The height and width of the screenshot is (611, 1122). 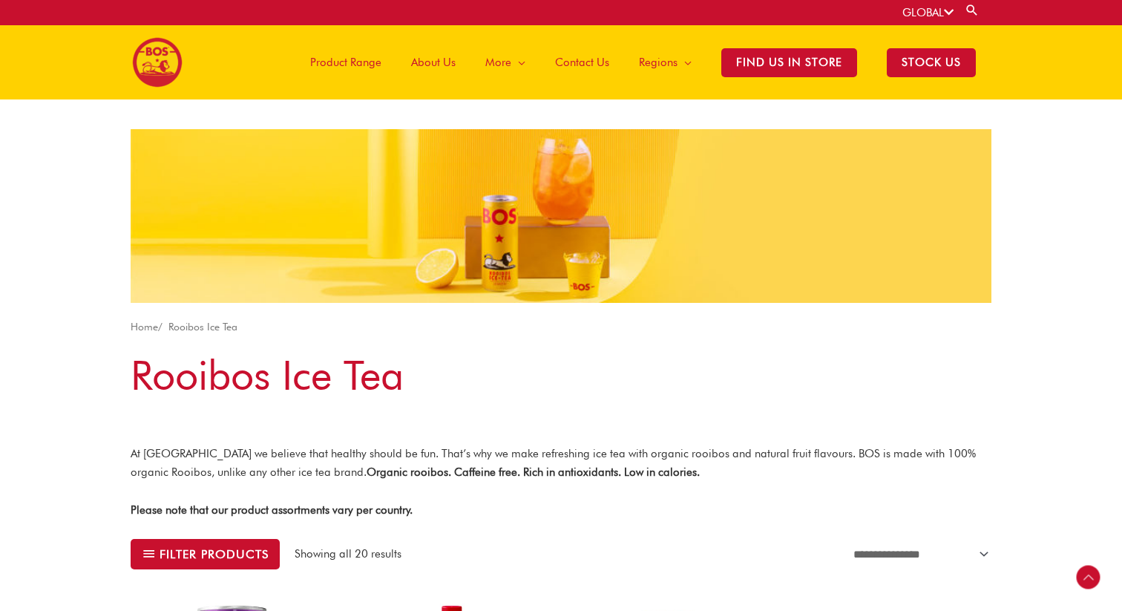 What do you see at coordinates (157, 62) in the screenshot?
I see `img: BOS logo finals-200px` at bounding box center [157, 62].